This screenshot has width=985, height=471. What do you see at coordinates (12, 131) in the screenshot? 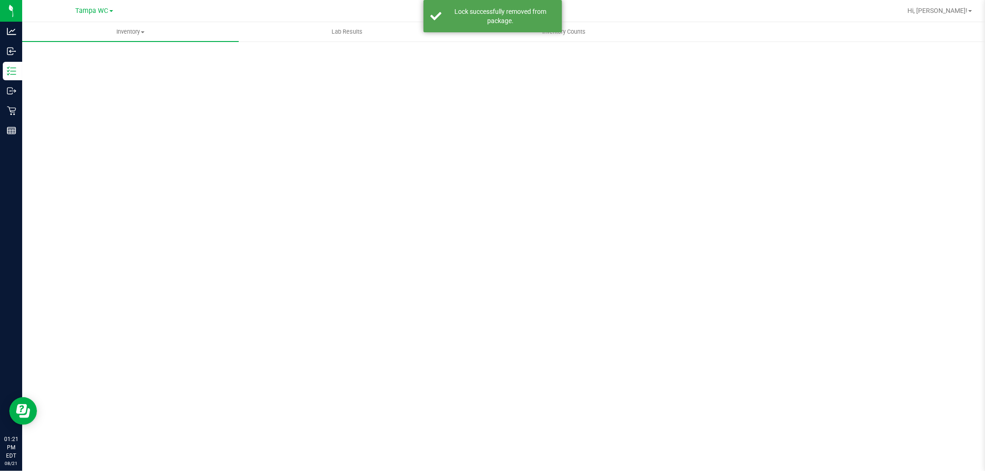
I see `inline-svg: Reports` at bounding box center [12, 131].